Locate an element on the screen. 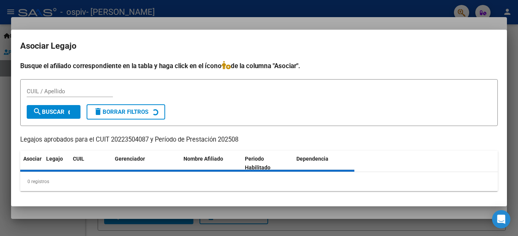 The image size is (518, 236). span: Gerenciador is located at coordinates (130, 159).